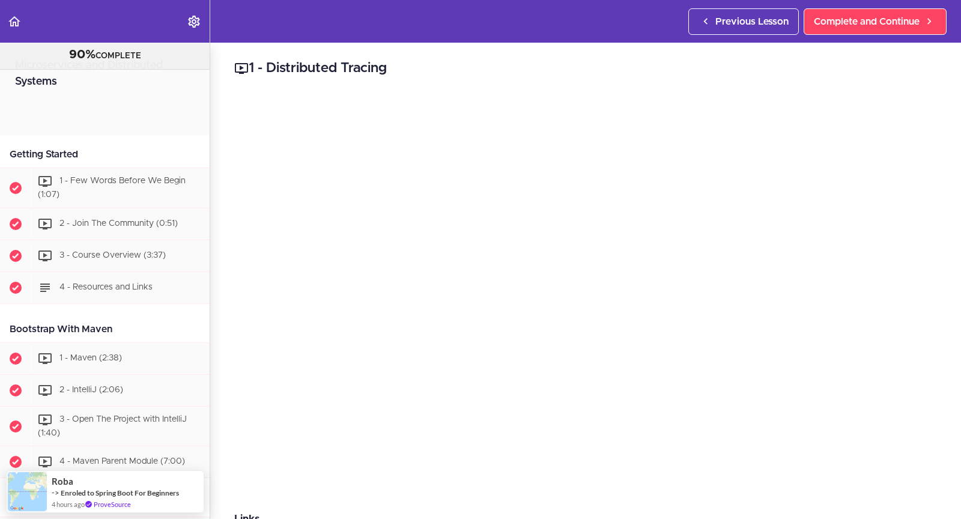  I want to click on h2: 1 - Distributed Tracing, so click(585, 68).